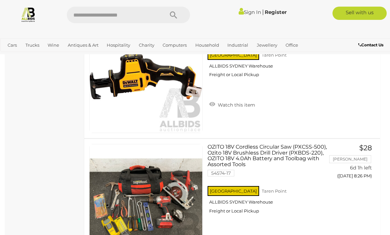 Image resolution: width=390 pixels, height=235 pixels. What do you see at coordinates (371, 45) in the screenshot?
I see `a: Contact Us` at bounding box center [371, 45].